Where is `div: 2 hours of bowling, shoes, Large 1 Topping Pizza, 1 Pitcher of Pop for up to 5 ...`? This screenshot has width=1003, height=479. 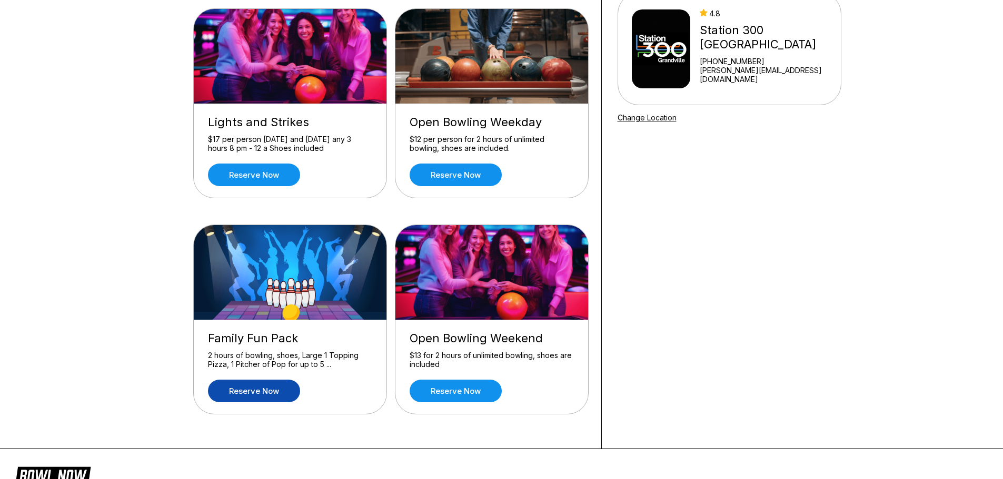 div: 2 hours of bowling, shoes, Large 1 Topping Pizza, 1 Pitcher of Pop for up to 5 ... is located at coordinates (290, 360).